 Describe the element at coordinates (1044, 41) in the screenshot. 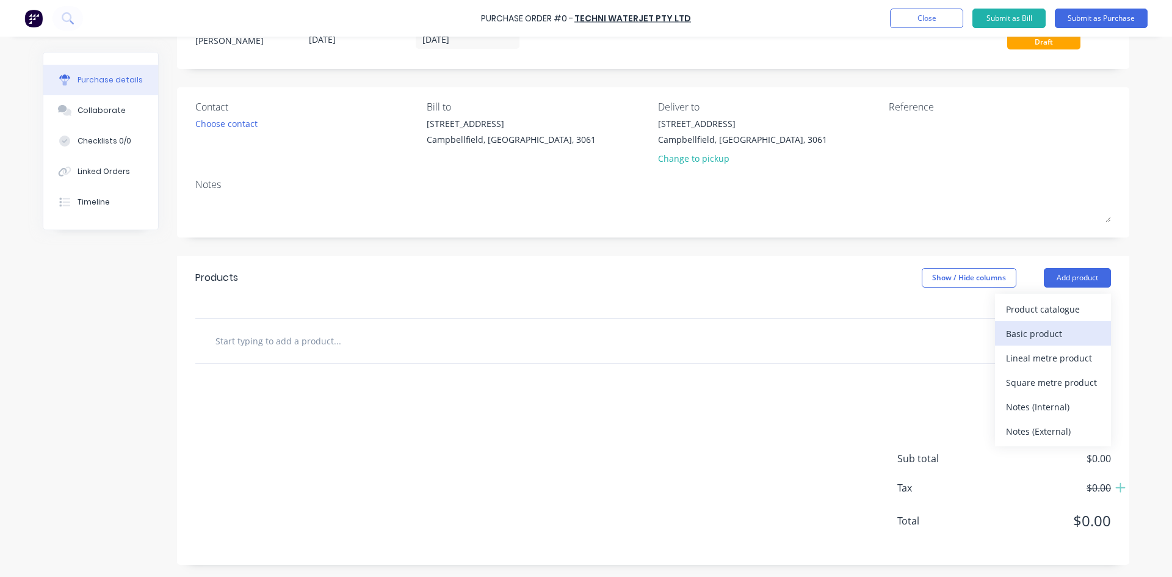

I see `div: Draft` at that location.